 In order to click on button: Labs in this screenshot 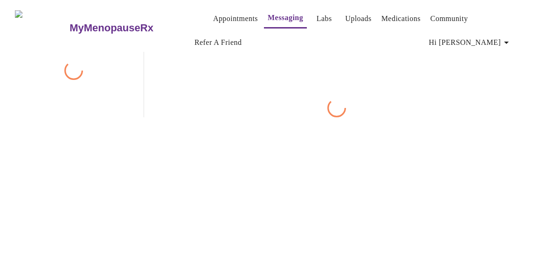, I will do `click(324, 19)`.